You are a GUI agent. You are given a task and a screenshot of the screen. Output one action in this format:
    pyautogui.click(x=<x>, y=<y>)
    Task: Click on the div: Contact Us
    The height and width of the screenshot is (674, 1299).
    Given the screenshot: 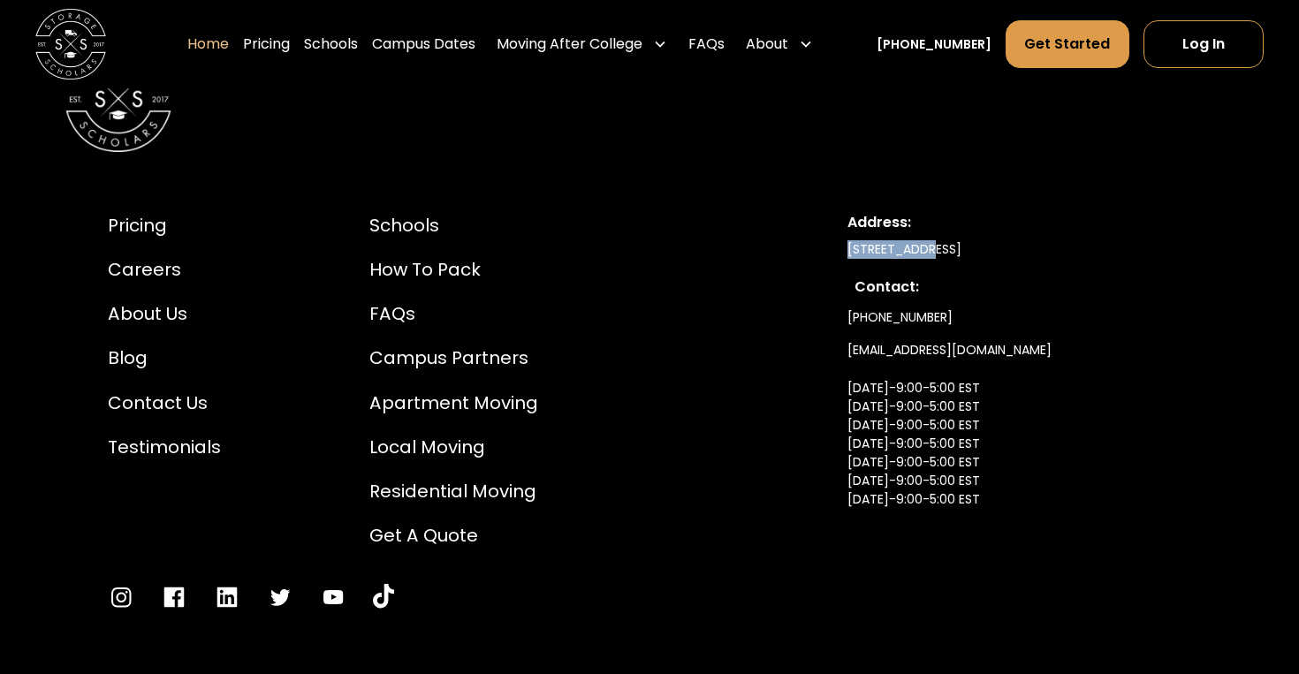 What is the action you would take?
    pyautogui.click(x=164, y=403)
    